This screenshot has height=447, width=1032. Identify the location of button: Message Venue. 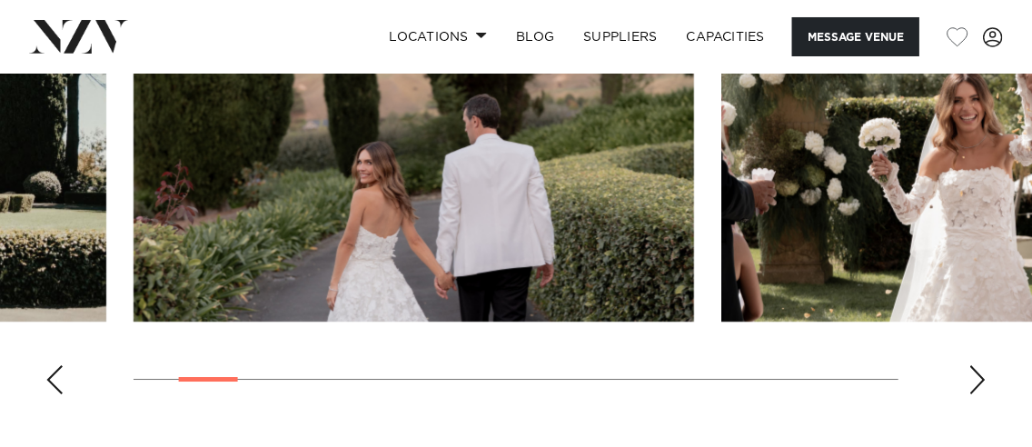
(856, 36).